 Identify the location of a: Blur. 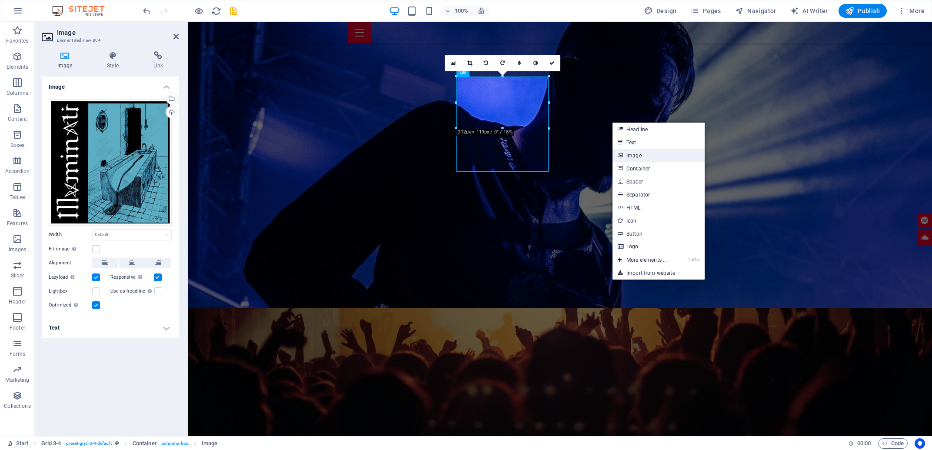
(519, 63).